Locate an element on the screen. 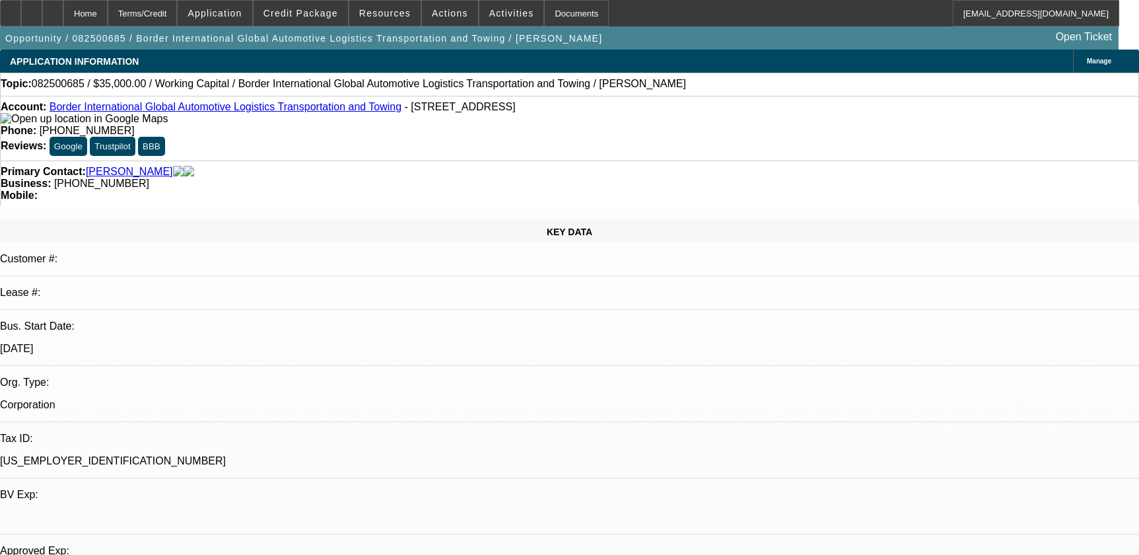 This screenshot has height=555, width=1139. span: Credit Package is located at coordinates (300, 13).